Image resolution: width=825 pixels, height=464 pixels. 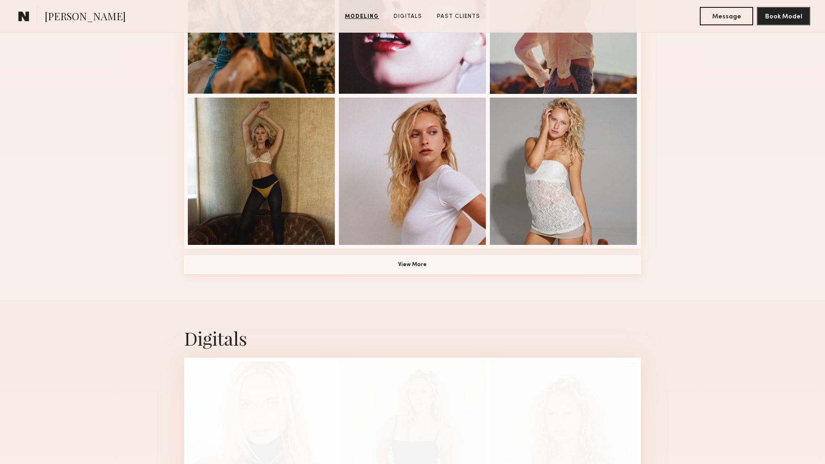 What do you see at coordinates (726, 16) in the screenshot?
I see `button: Message` at bounding box center [726, 16].